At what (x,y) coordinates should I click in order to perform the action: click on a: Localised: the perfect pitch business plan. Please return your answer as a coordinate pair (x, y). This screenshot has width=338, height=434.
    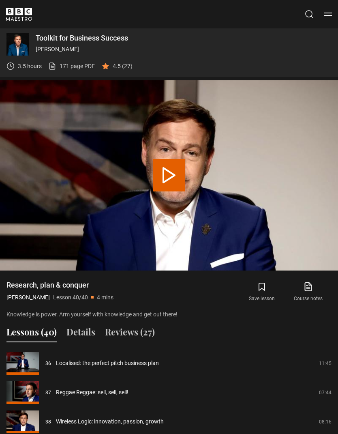
    Looking at the image, I should click on (107, 363).